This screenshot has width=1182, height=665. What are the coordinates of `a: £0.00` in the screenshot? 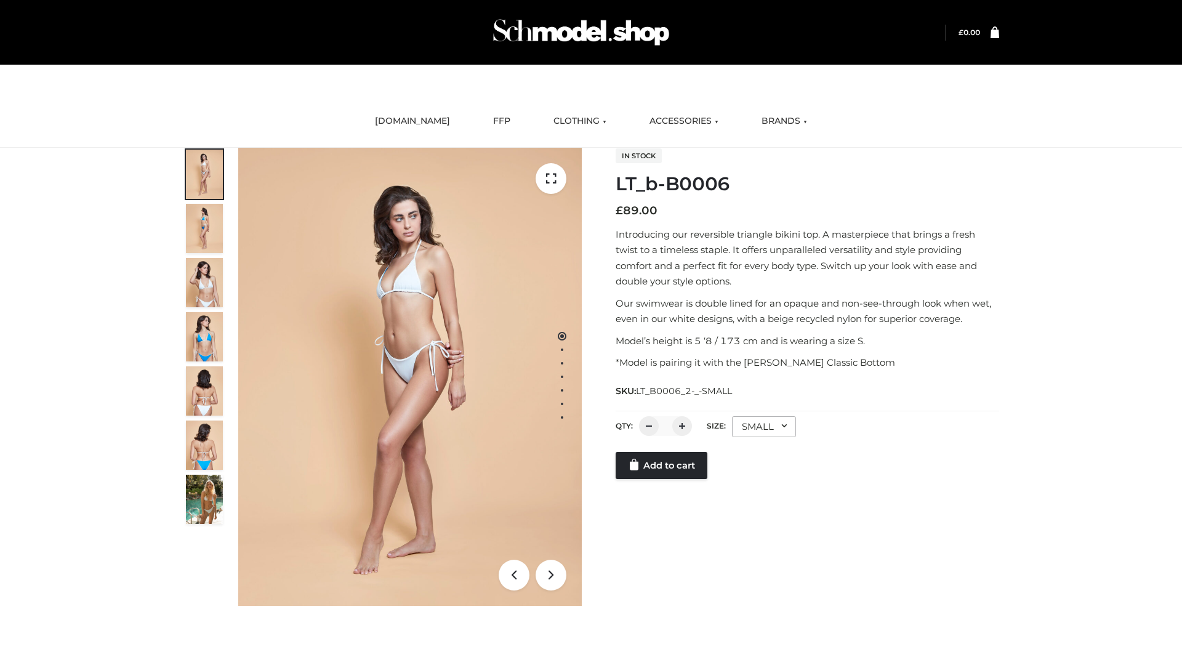 It's located at (969, 32).